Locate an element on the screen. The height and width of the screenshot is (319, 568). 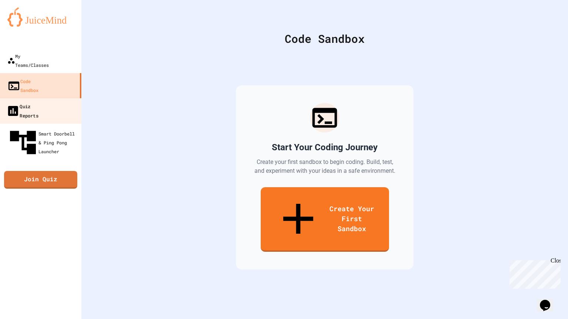
div: Quiz Reports is located at coordinates (22, 110).